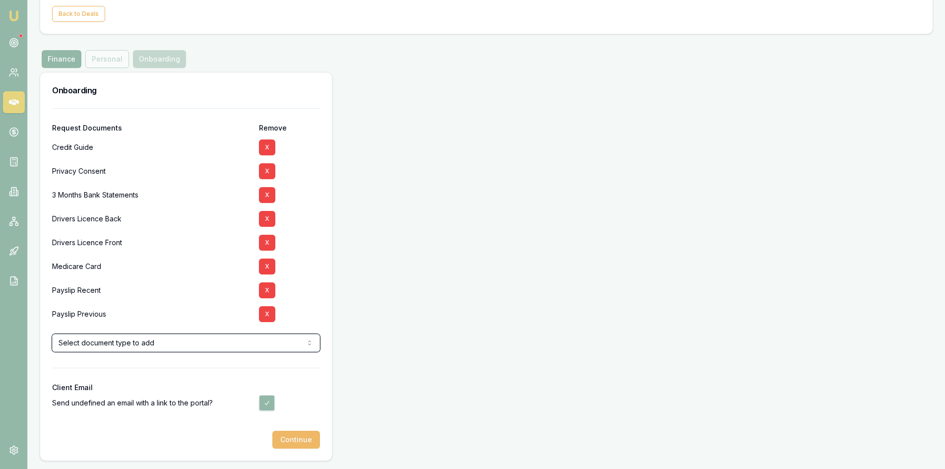 Image resolution: width=945 pixels, height=469 pixels. Describe the element at coordinates (151, 219) in the screenshot. I see `div: Drivers Licence Back` at that location.